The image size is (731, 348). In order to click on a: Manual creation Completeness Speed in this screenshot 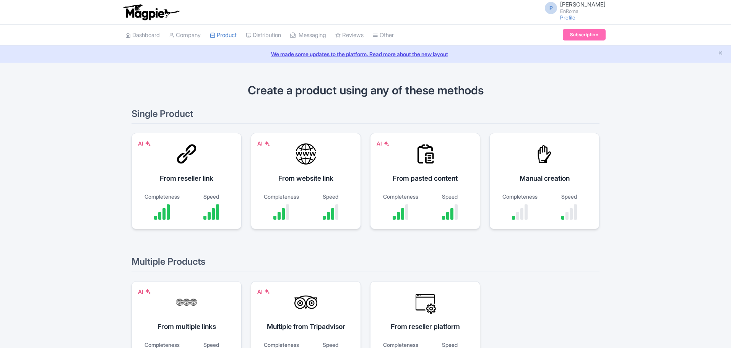, I will do `click(544, 186)`.